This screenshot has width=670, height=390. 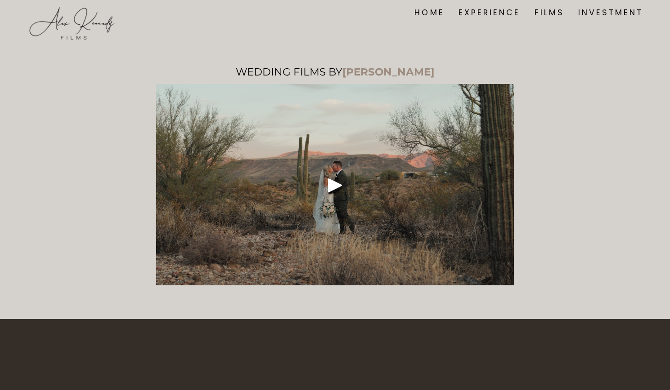 I want to click on a: FILMS, so click(x=549, y=13).